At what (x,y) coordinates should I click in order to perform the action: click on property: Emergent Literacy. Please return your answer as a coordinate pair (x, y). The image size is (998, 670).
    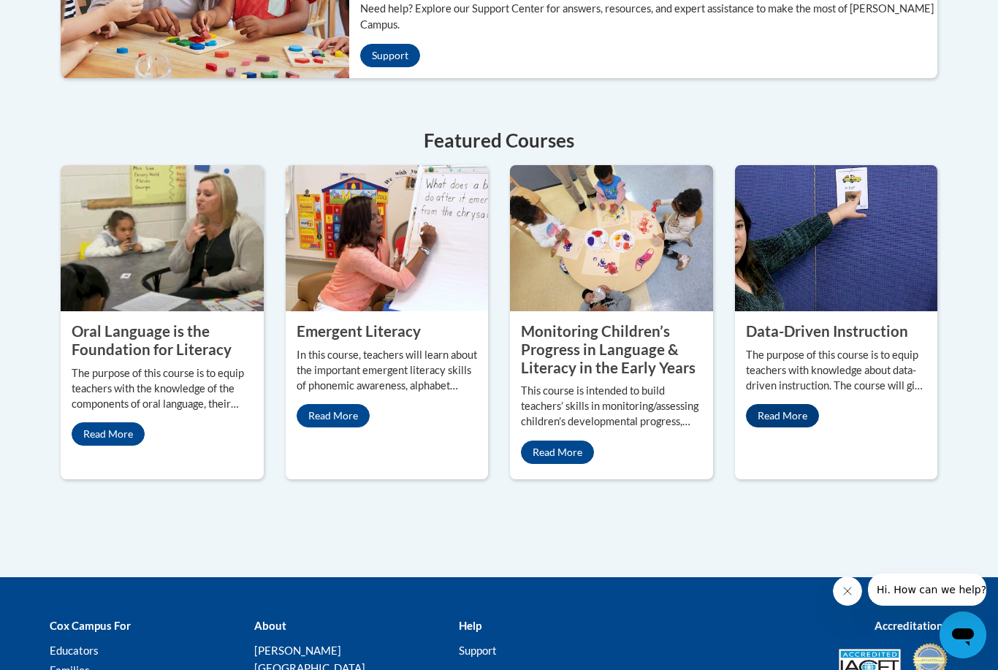
    Looking at the image, I should click on (359, 331).